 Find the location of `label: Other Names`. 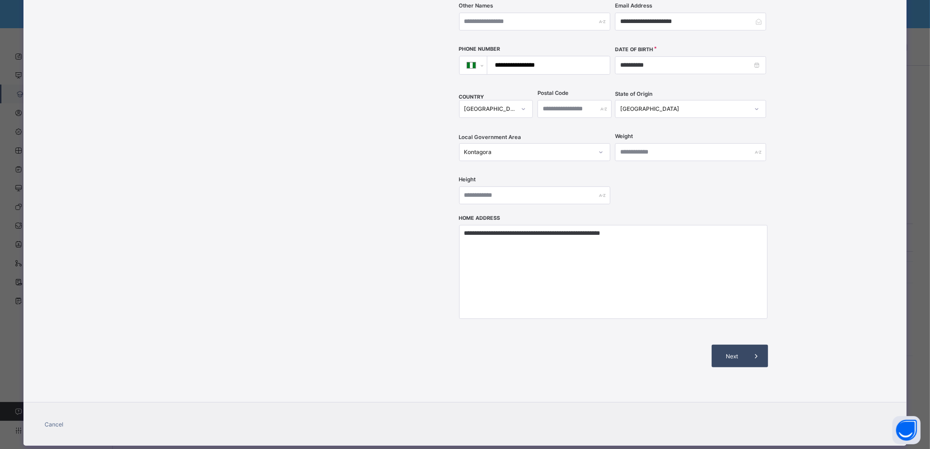

label: Other Names is located at coordinates (476, 6).